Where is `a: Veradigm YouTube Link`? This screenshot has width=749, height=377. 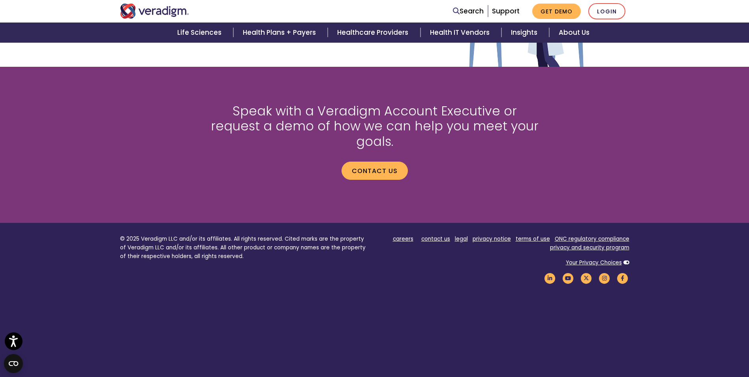
a: Veradigm YouTube Link is located at coordinates (568, 278).